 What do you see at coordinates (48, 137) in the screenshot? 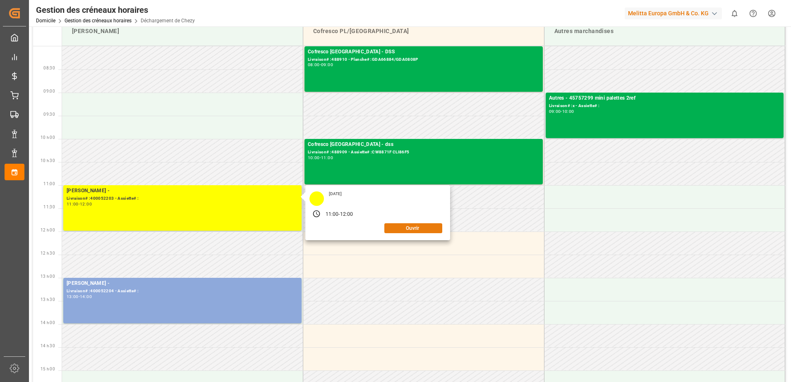
I see `span: 10 h 00` at bounding box center [48, 137].